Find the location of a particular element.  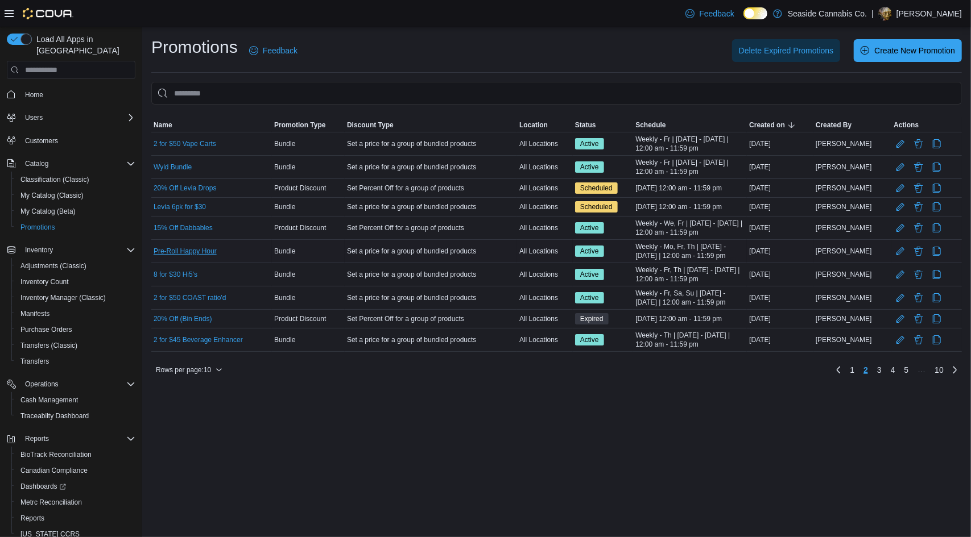

span: Transfers is located at coordinates (35, 362).